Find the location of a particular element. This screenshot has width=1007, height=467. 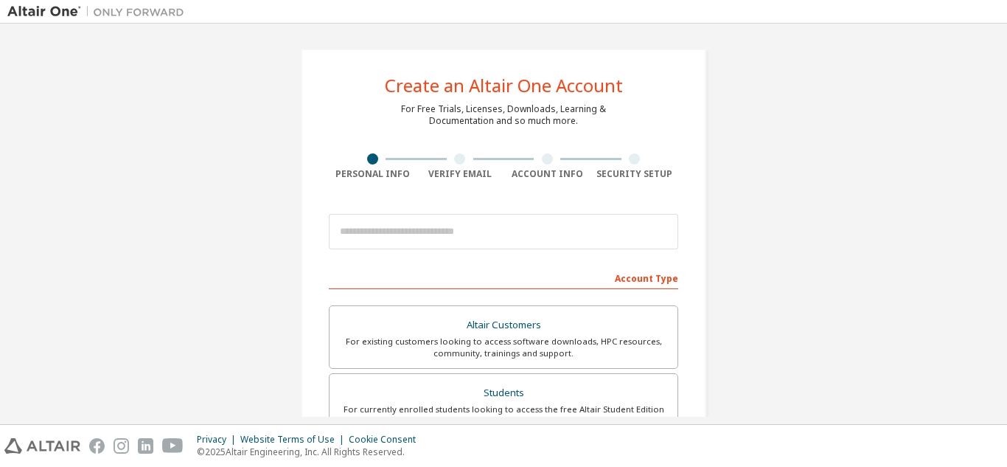

p: © 2025 Altair Engineering, Inc. All Rights Reserved. is located at coordinates (310, 451).